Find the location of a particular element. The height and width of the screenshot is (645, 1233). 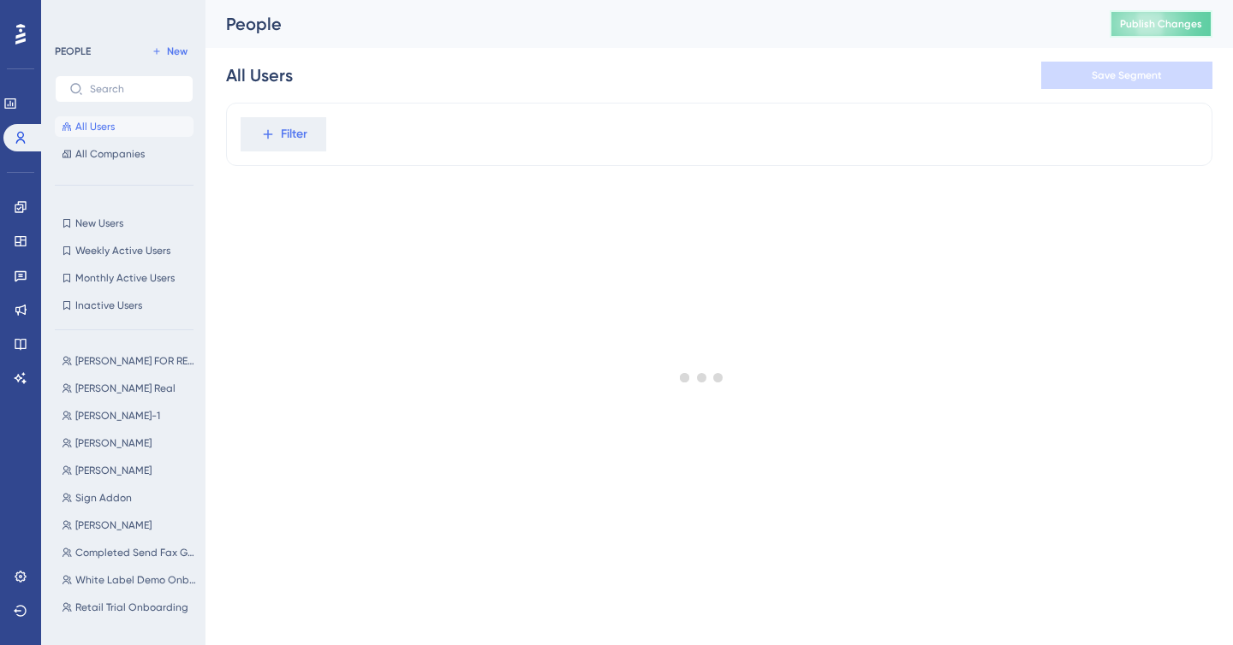

span: Publish Changes is located at coordinates (1161, 24).